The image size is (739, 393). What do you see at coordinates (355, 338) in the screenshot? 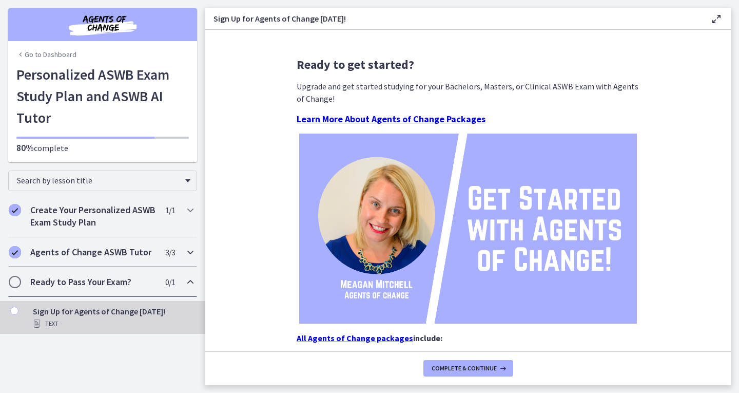
I see `strong: All Agents of Change packages` at bounding box center [355, 338].